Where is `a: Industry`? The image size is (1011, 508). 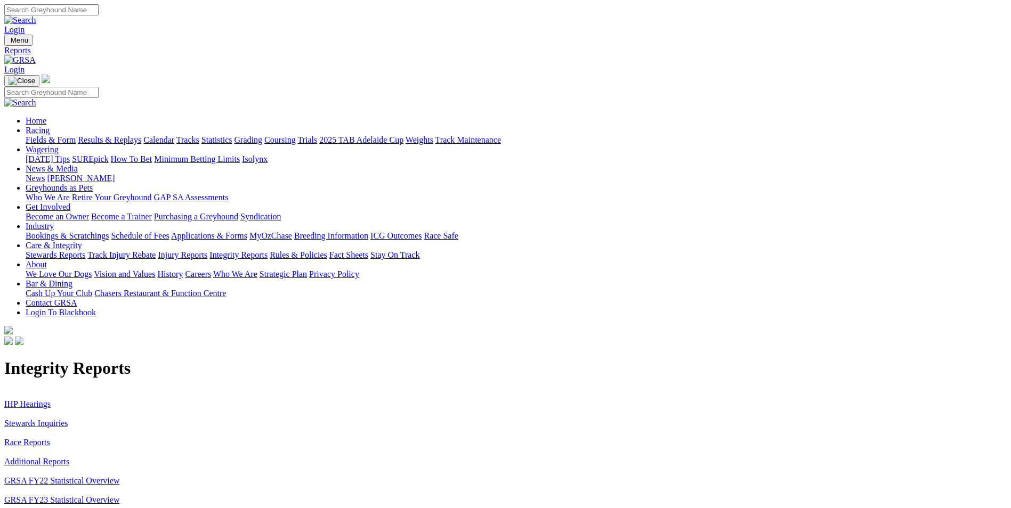 a: Industry is located at coordinates (39, 226).